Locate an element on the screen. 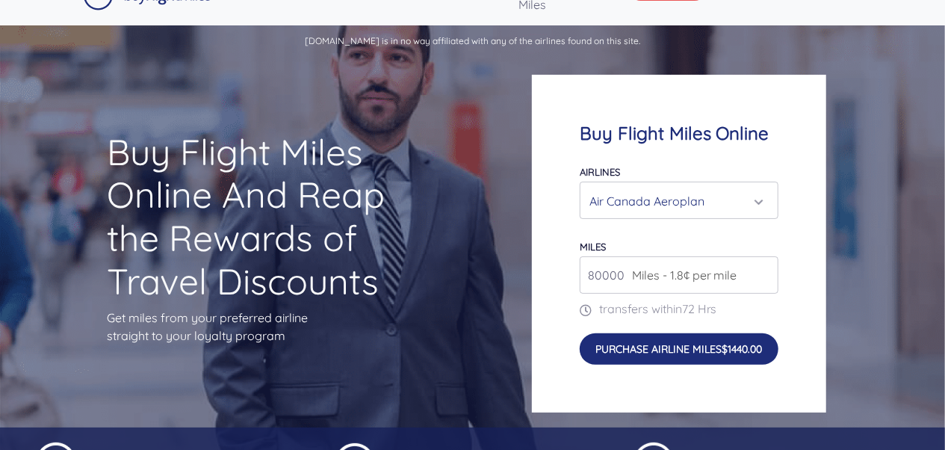  h4: Buy Flight Miles Online is located at coordinates (679, 133).